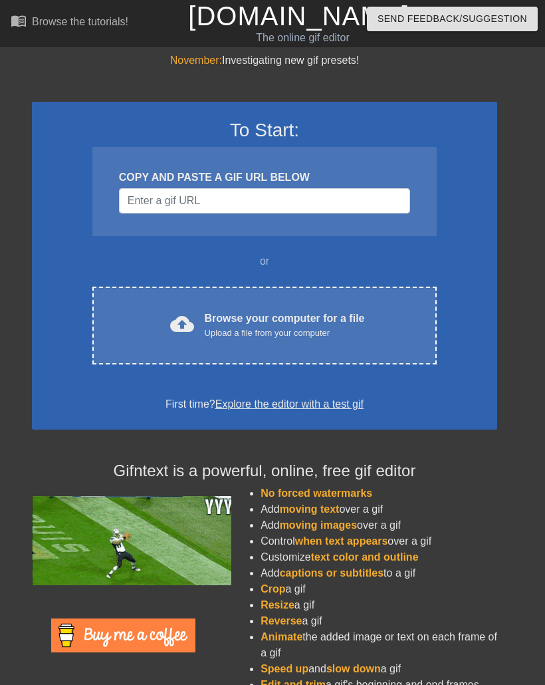  What do you see at coordinates (273, 588) in the screenshot?
I see `span: Crop` at bounding box center [273, 588].